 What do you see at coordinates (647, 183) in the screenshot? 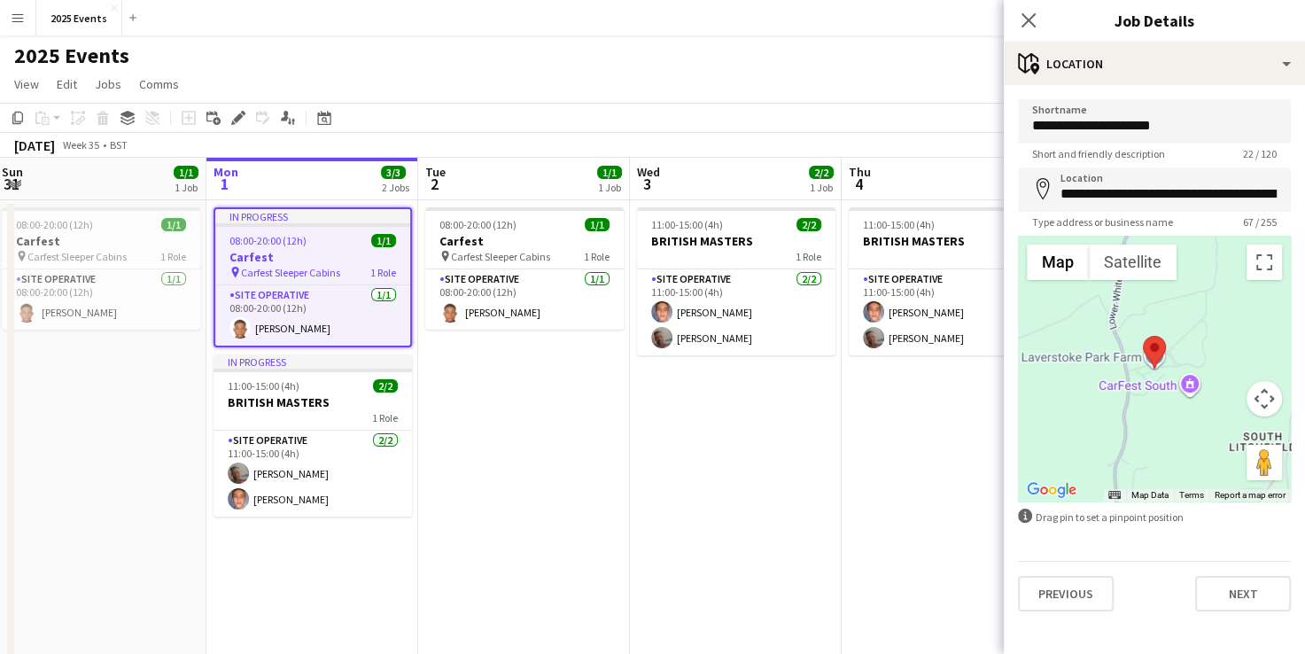
I see `span: 3` at bounding box center [647, 183].